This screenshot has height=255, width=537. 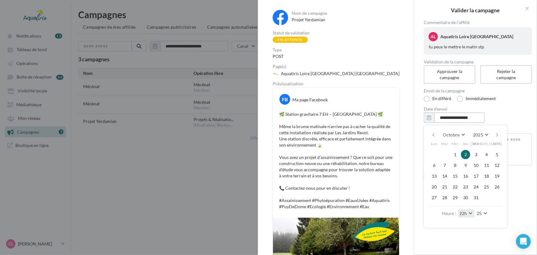 What do you see at coordinates (455, 187) in the screenshot?
I see `button: 22` at bounding box center [455, 187].